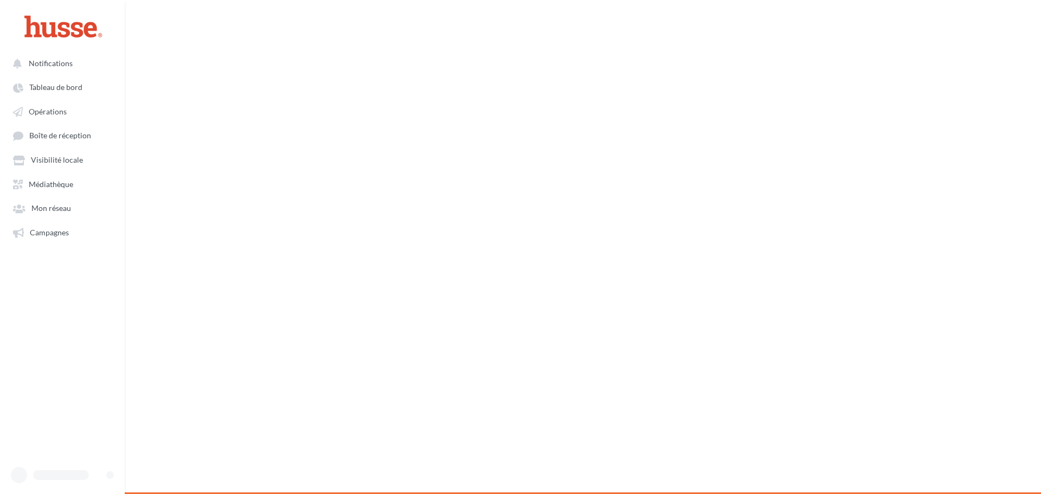 The image size is (1041, 494). I want to click on span: Visibilité locale, so click(57, 160).